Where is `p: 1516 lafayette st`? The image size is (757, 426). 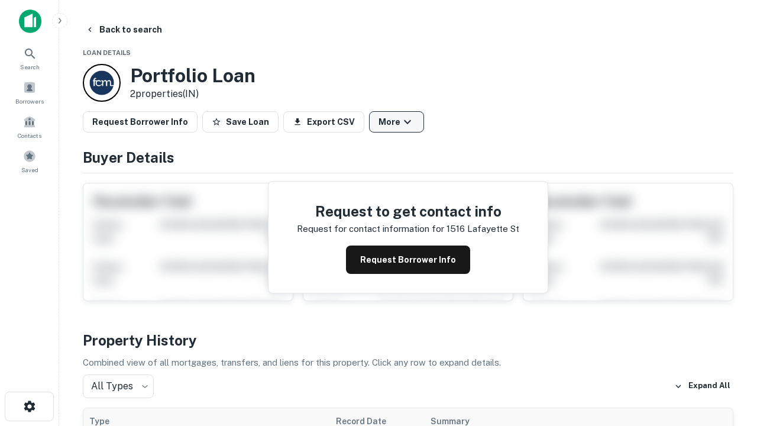 p: 1516 lafayette st is located at coordinates (483, 229).